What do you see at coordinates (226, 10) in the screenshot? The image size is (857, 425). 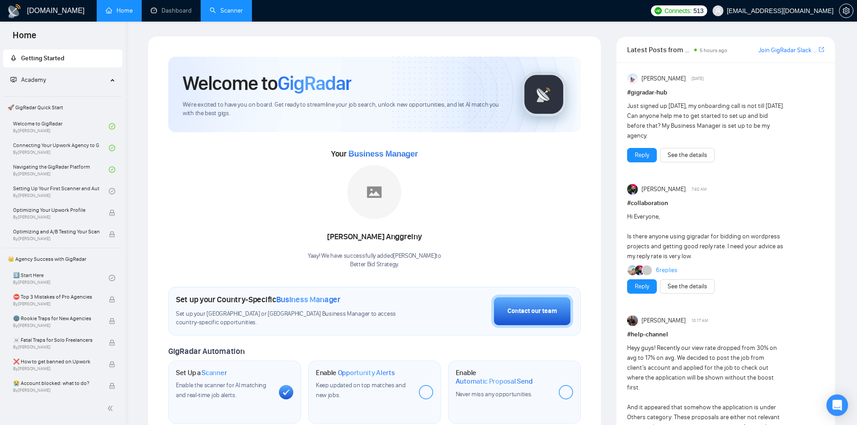 I see `a: searchScanner` at bounding box center [226, 10].